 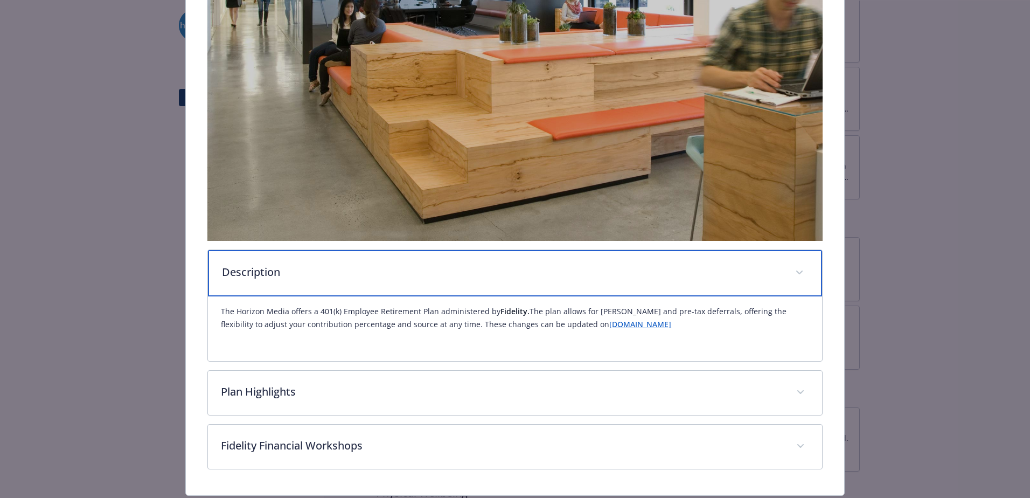 What do you see at coordinates (502, 446) in the screenshot?
I see `p: Fidelity Financial Workshops` at bounding box center [502, 446].